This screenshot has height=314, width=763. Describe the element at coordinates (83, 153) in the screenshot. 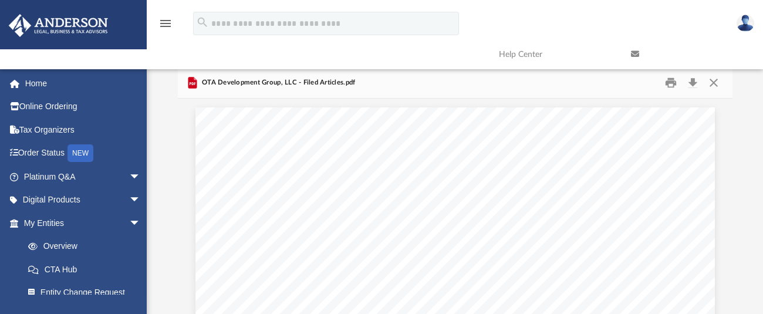

I see `a: Order StatusNEW` at that location.